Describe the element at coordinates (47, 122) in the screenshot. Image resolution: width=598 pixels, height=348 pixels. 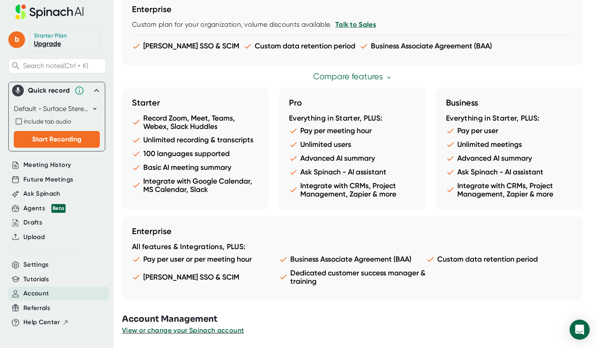
I see `span: Include tab audio` at that location.